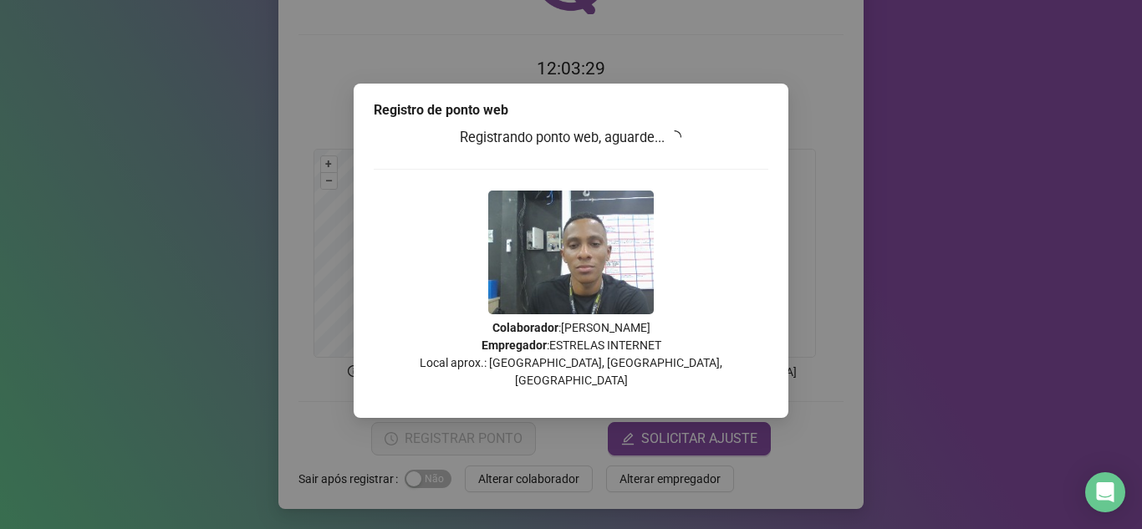 The image size is (1142, 529). What do you see at coordinates (675, 136) in the screenshot?
I see `span: loading` at bounding box center [675, 136].